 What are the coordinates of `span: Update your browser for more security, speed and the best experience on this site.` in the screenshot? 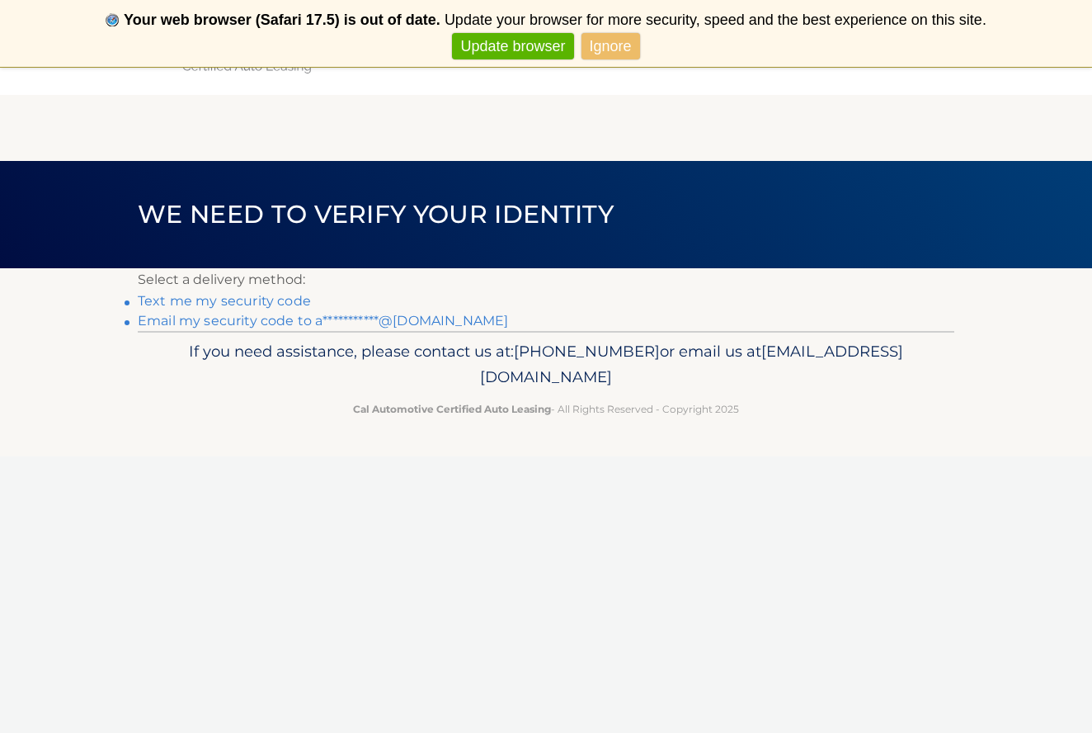 It's located at (715, 20).